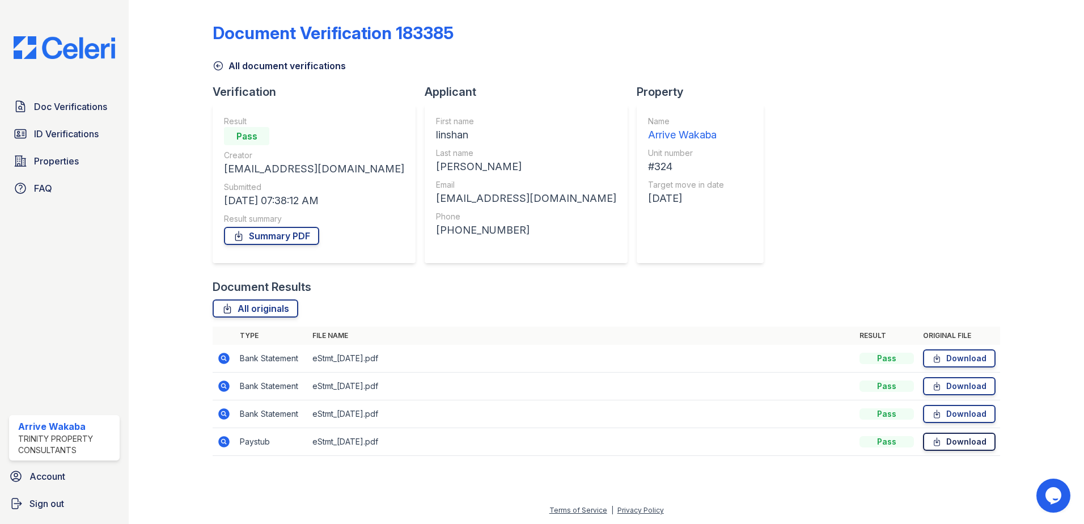 The height and width of the screenshot is (524, 1084). What do you see at coordinates (47, 476) in the screenshot?
I see `span: Account` at bounding box center [47, 476].